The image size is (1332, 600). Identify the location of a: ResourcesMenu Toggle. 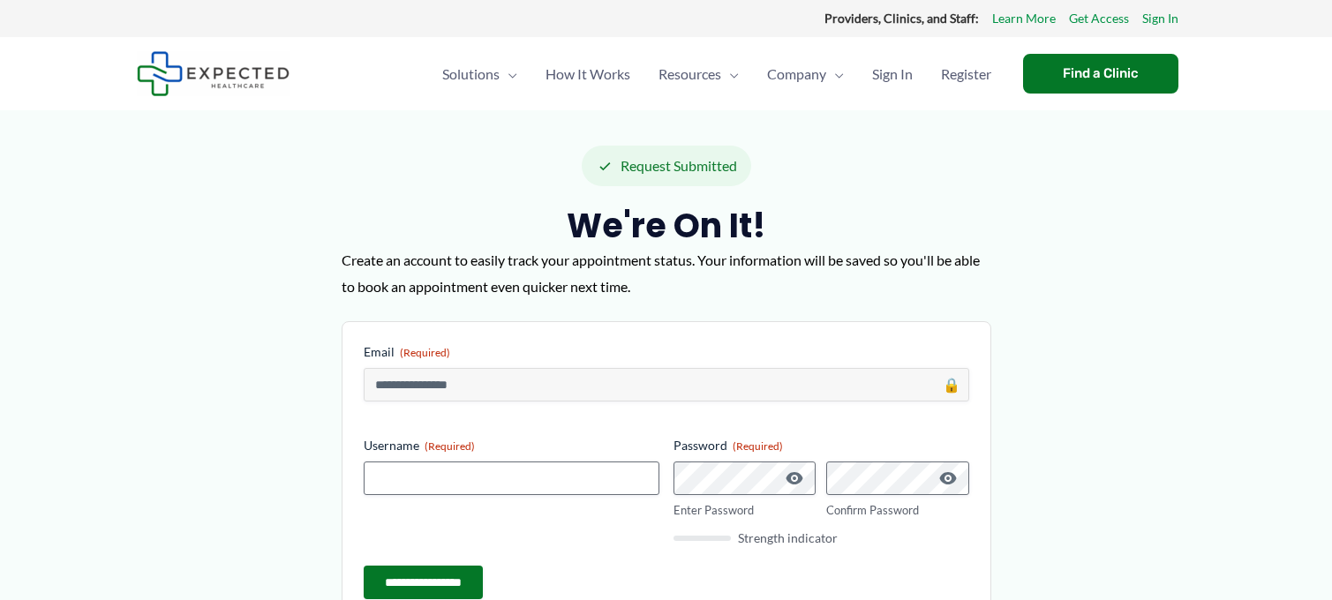
(698, 74).